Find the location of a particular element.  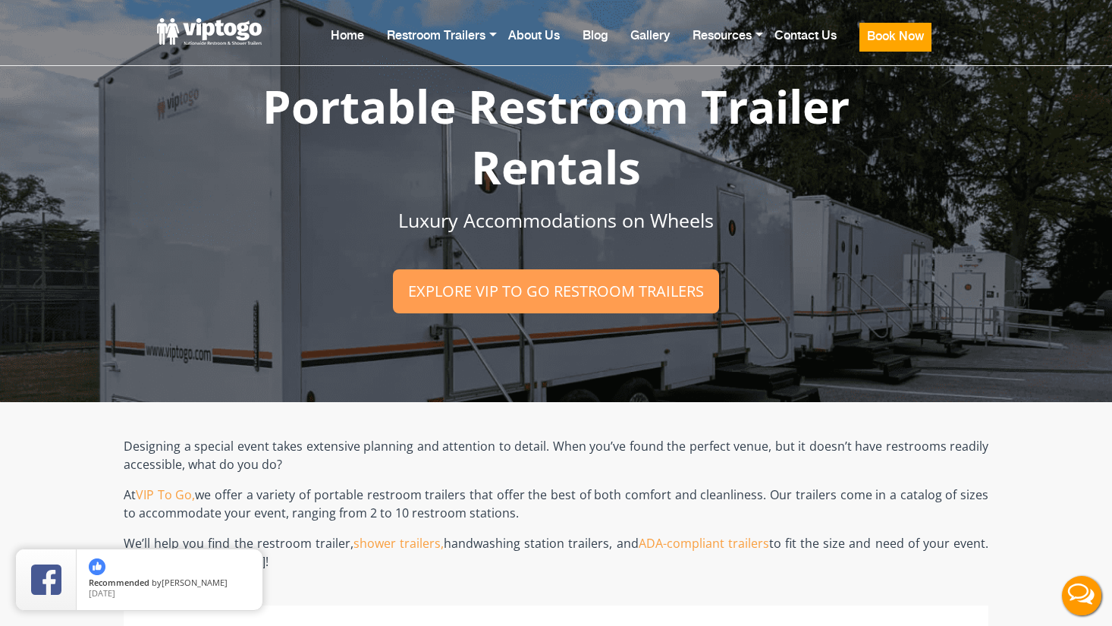

a: ADA-compliant trailers is located at coordinates (704, 543).